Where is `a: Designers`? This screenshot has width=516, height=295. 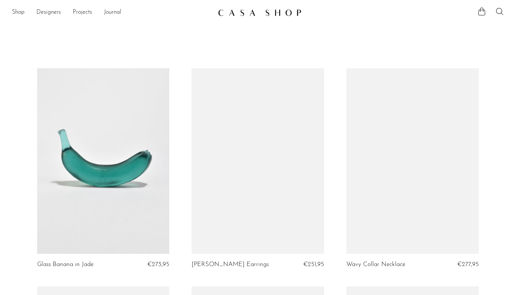 a: Designers is located at coordinates (49, 13).